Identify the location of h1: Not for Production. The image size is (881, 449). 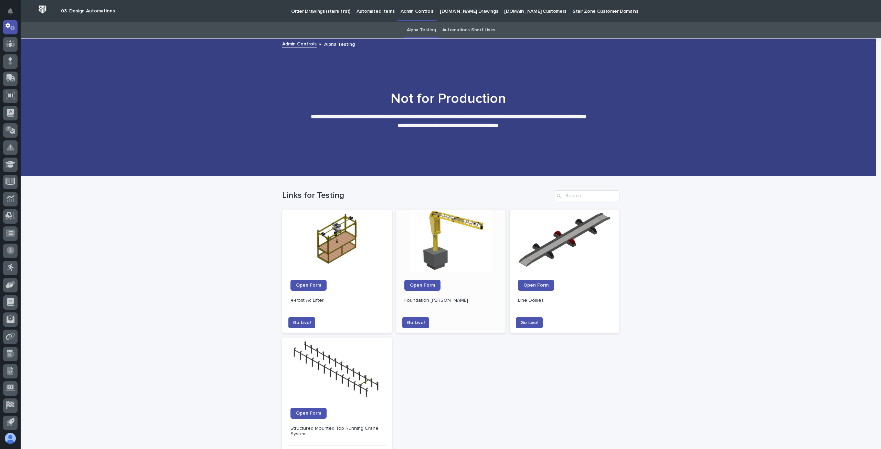
(448, 99).